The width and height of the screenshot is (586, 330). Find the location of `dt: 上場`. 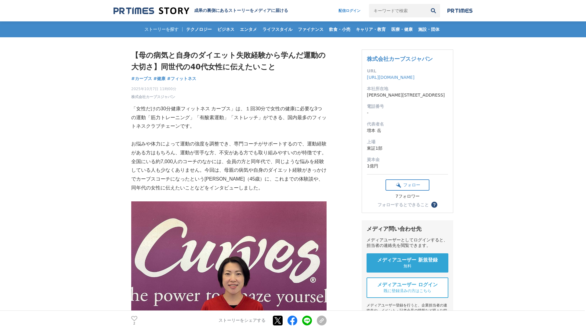

dt: 上場 is located at coordinates (408, 142).